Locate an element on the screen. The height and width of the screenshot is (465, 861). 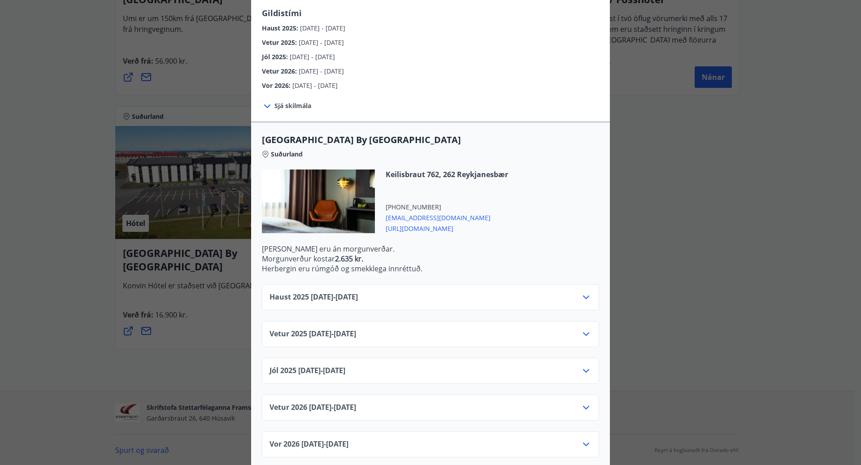
span: Vetur 2026 : is located at coordinates (280, 71).